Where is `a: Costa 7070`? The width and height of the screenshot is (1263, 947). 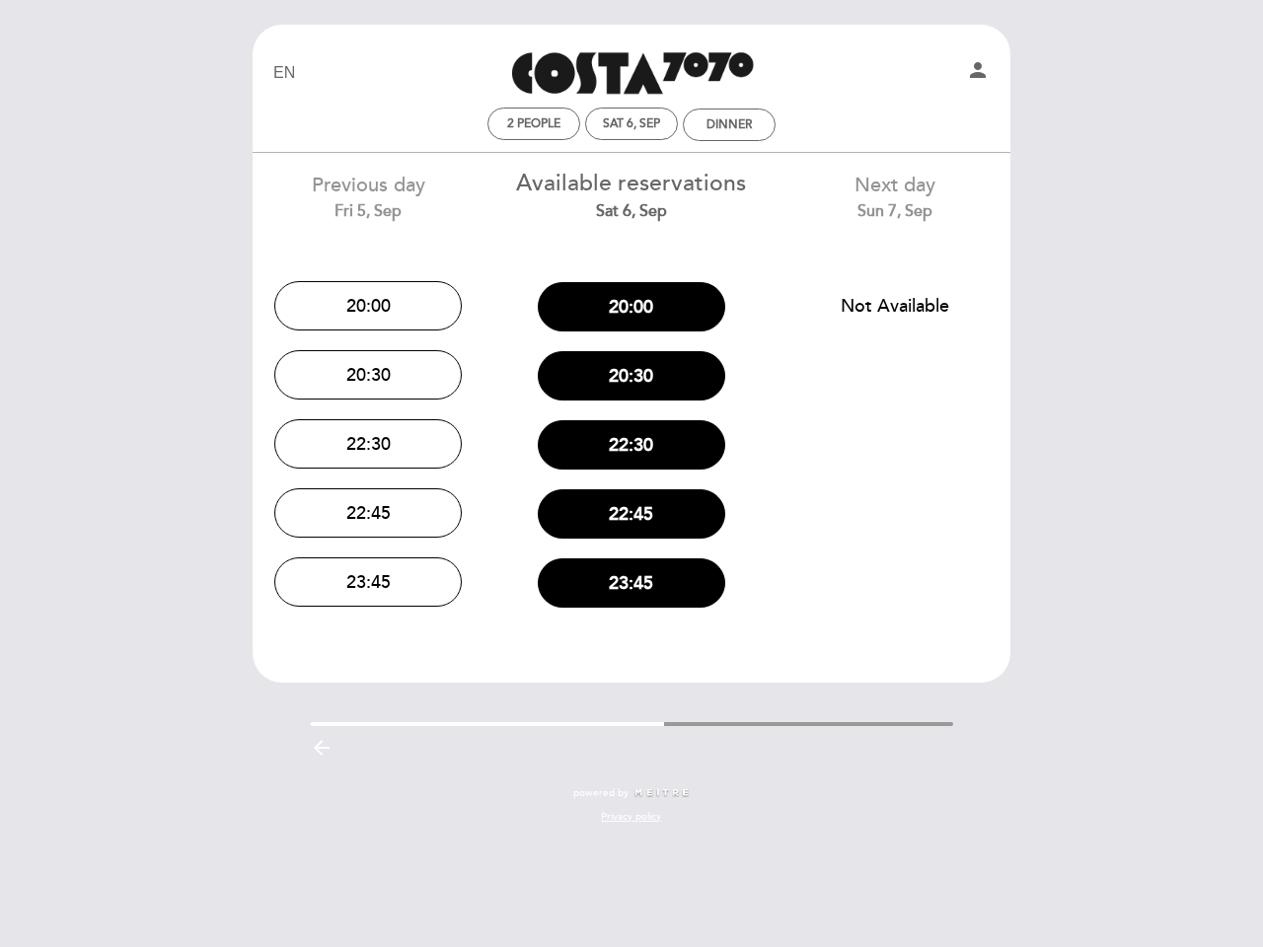
a: Costa 7070 is located at coordinates (631, 73).